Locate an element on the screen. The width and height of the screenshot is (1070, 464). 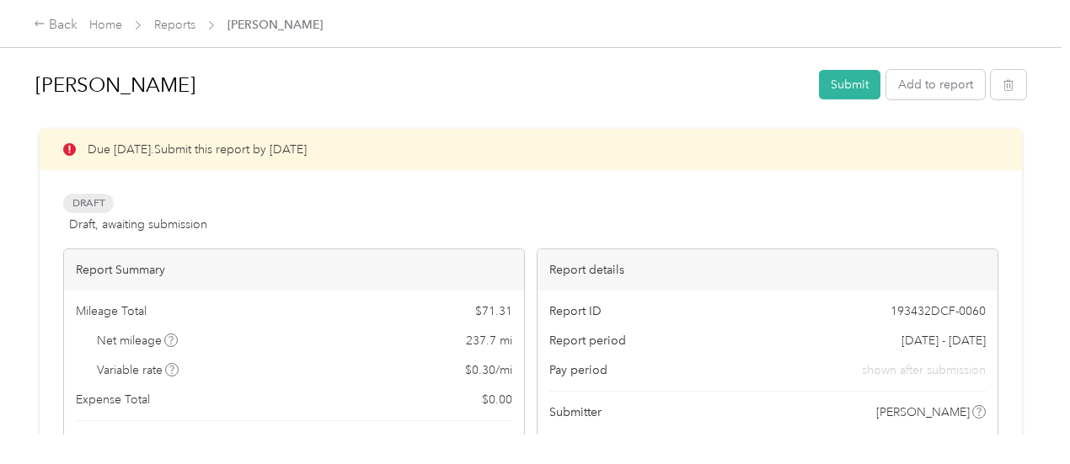
a: Reports is located at coordinates (174, 24).